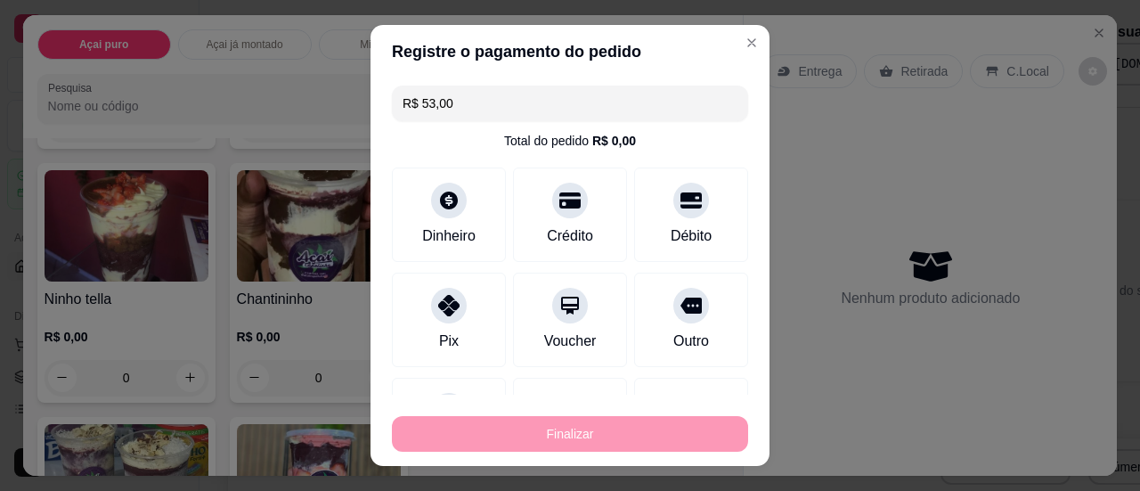 The height and width of the screenshot is (491, 1140). Describe the element at coordinates (570, 141) in the screenshot. I see `div: Total do pedido` at that location.